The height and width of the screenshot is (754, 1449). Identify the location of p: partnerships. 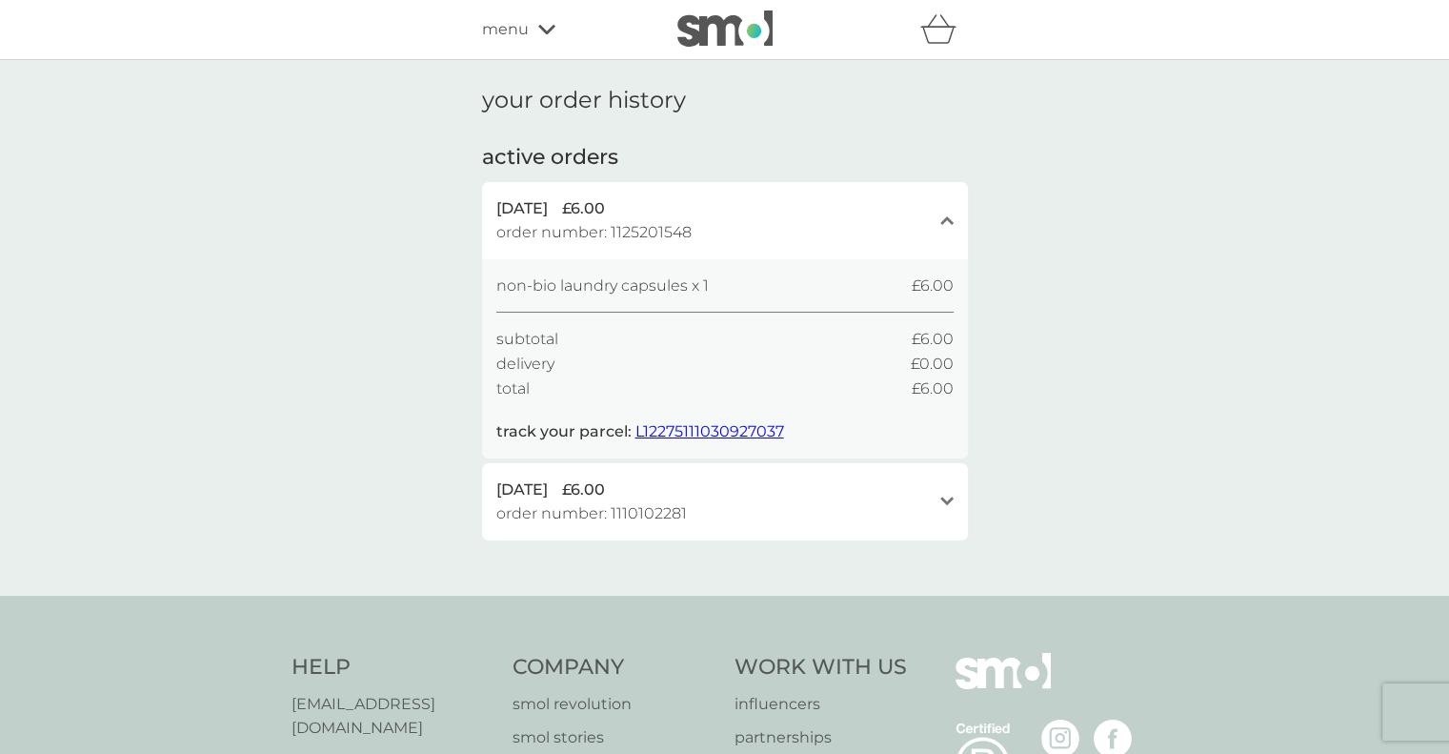
(821, 738).